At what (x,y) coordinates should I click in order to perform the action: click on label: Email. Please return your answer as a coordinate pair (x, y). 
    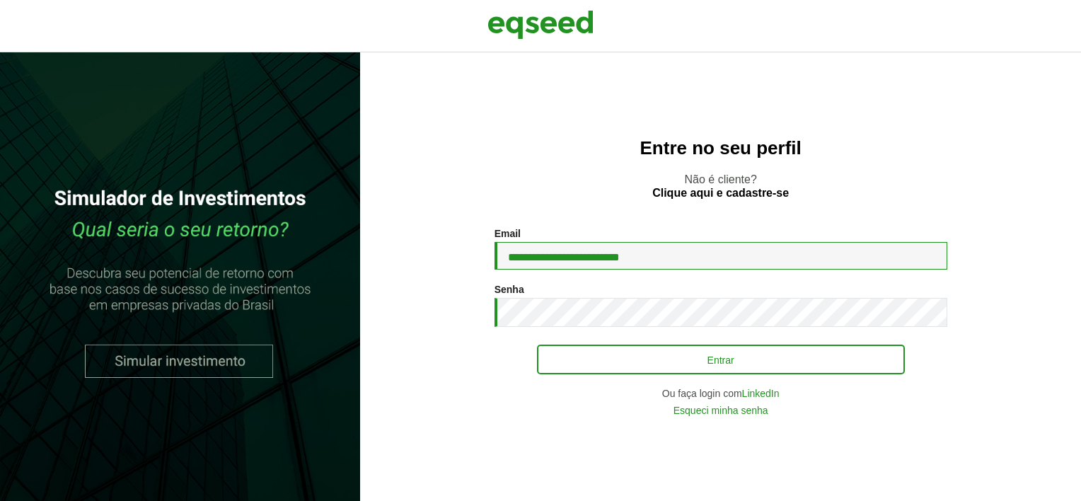
    Looking at the image, I should click on (507, 233).